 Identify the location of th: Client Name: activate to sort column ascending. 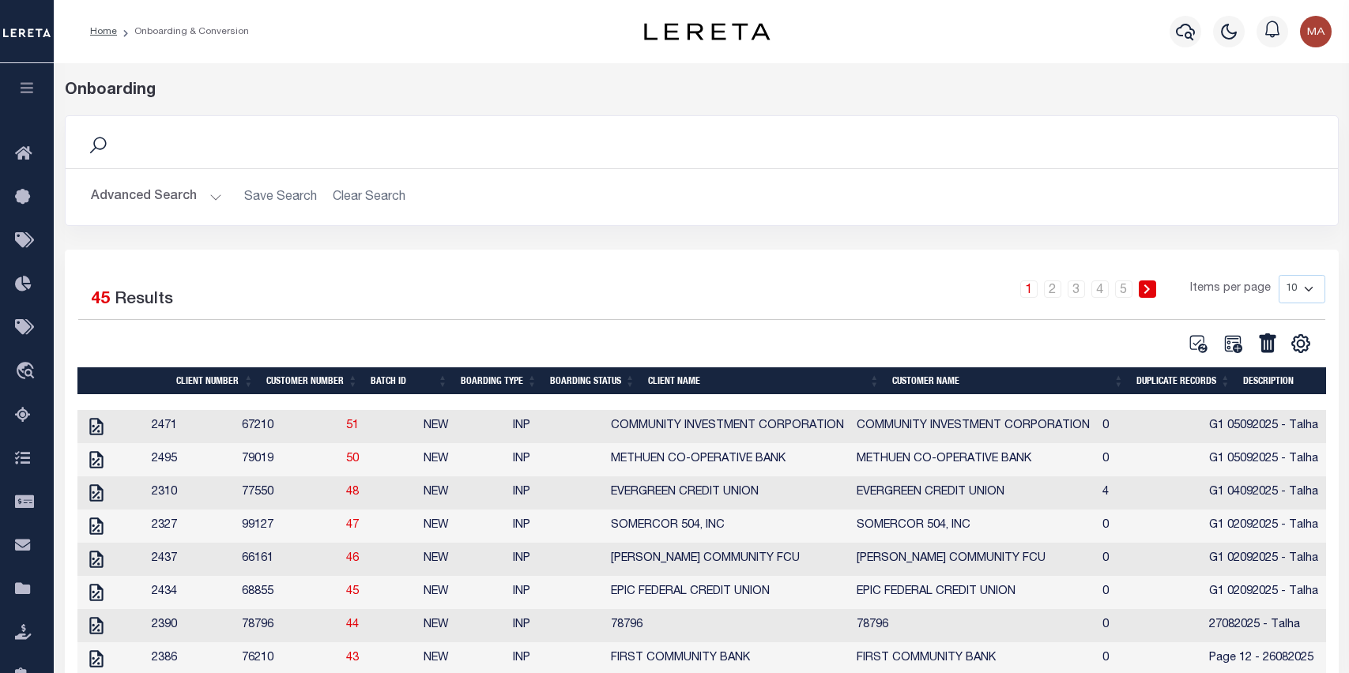
(763, 381).